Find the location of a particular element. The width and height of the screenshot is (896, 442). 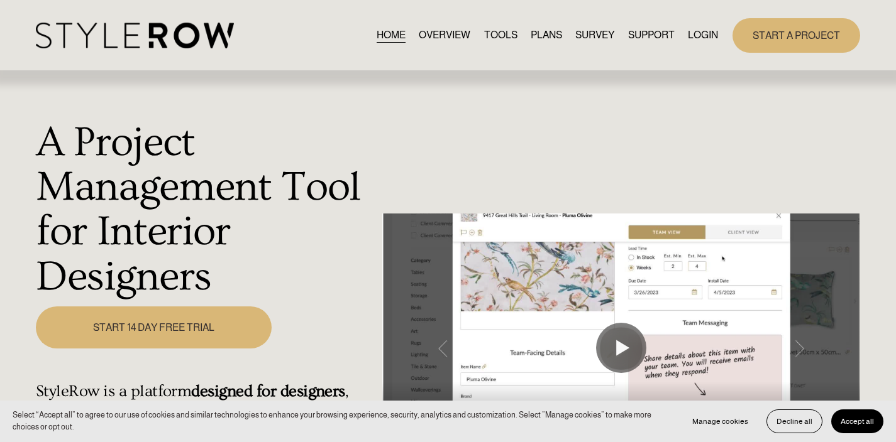

p: Select “Accept all” to agree to our use of cookies and similar technologies to enhance your brows... is located at coordinates (341, 422).